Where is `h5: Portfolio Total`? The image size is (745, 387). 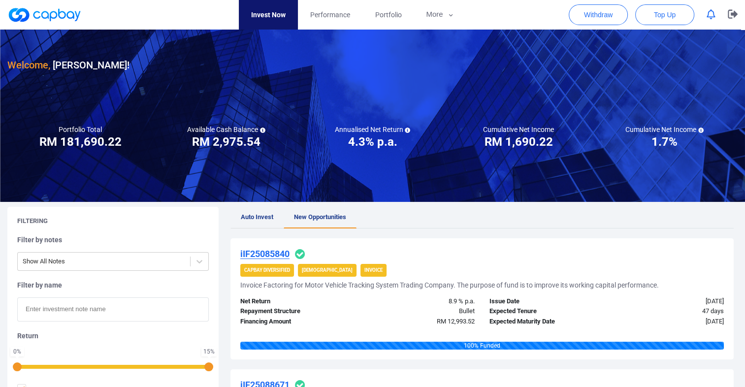 h5: Portfolio Total is located at coordinates (80, 130).